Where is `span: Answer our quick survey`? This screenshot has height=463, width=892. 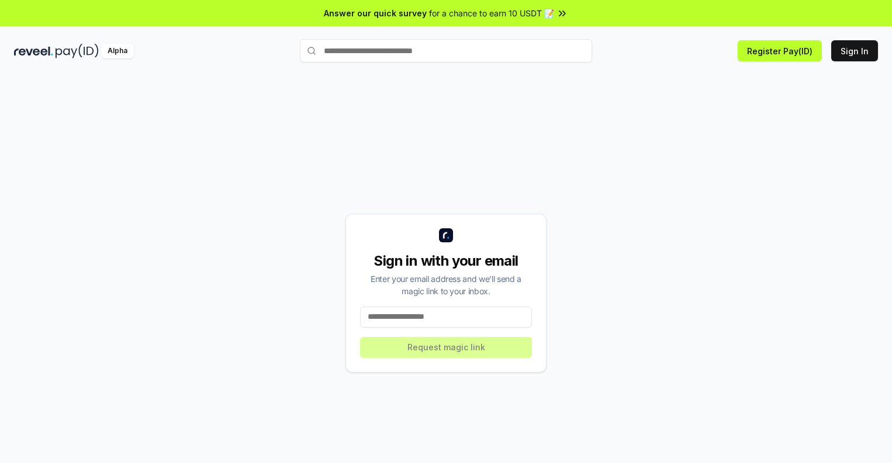
span: Answer our quick survey is located at coordinates (375, 13).